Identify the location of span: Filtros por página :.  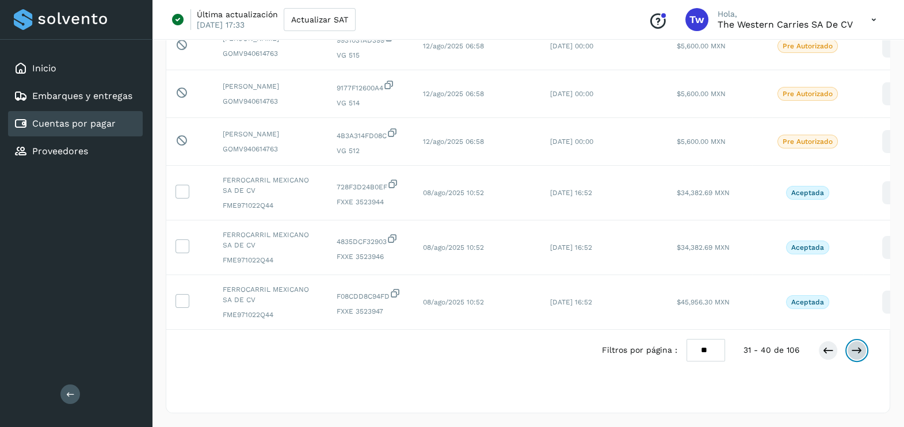
(640, 350).